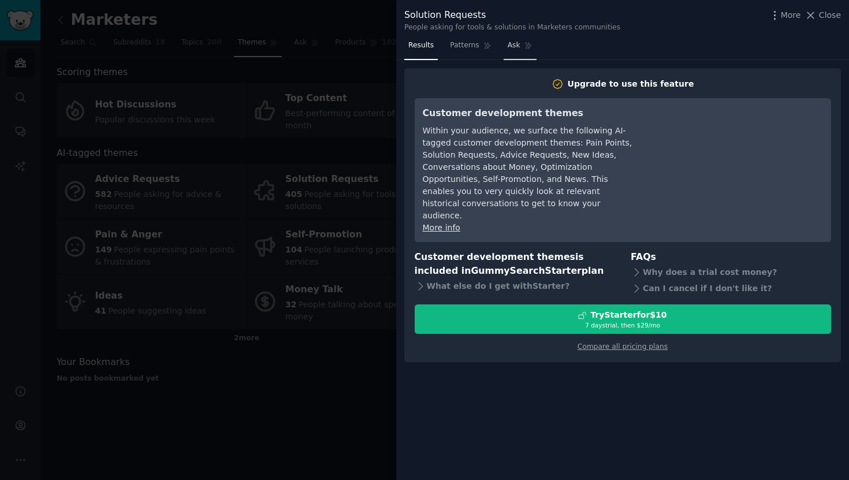 Image resolution: width=849 pixels, height=480 pixels. I want to click on div: Solution Requests, so click(512, 15).